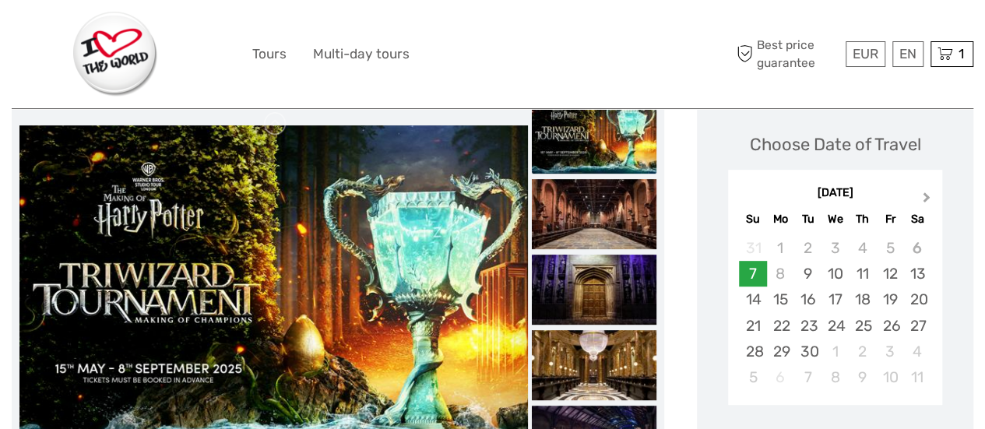  Describe the element at coordinates (890, 326) in the screenshot. I see `div: Choose Friday, September 26th, 2025` at that location.